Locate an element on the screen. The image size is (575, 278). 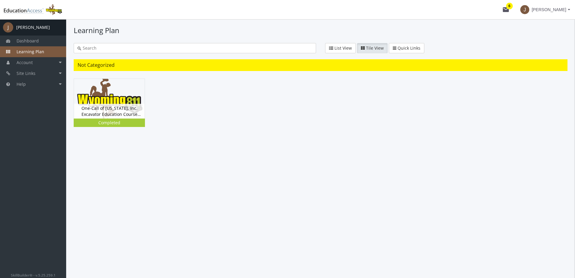
span: Site Links is located at coordinates (26, 73).